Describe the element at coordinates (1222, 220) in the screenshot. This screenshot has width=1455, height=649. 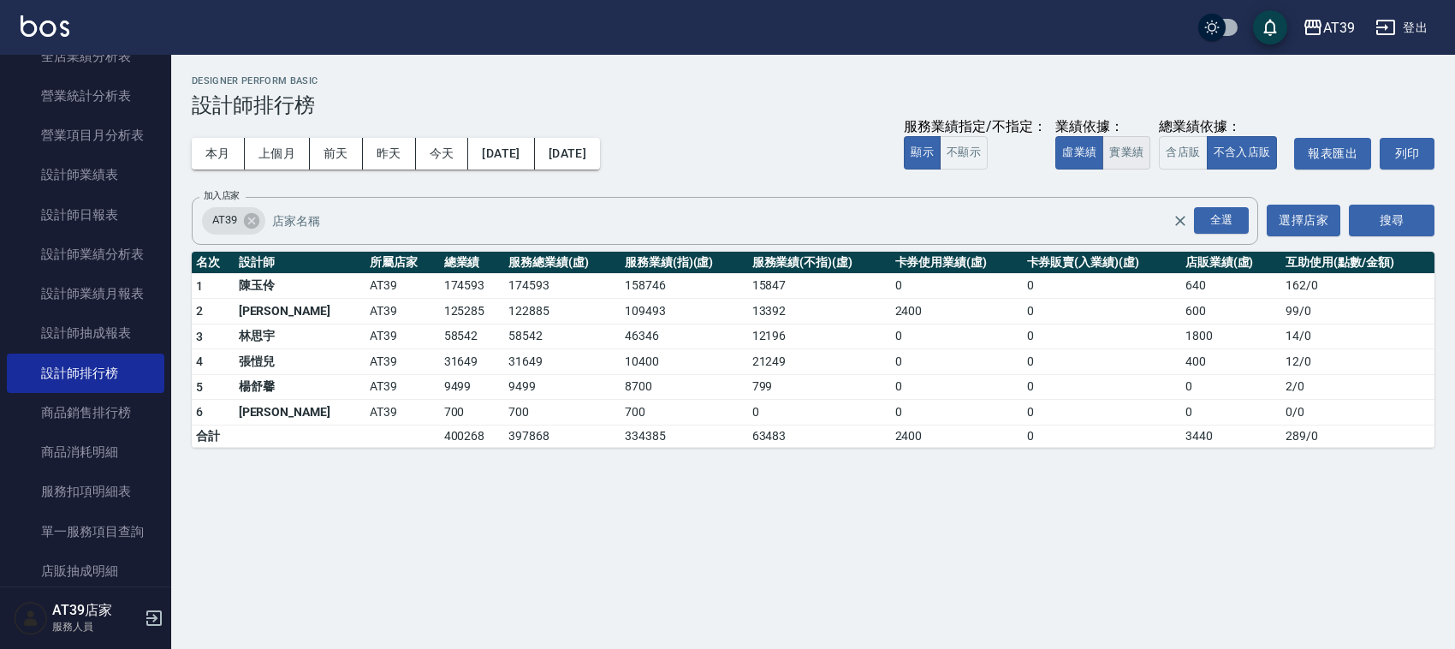
I see `button: Open` at that location.